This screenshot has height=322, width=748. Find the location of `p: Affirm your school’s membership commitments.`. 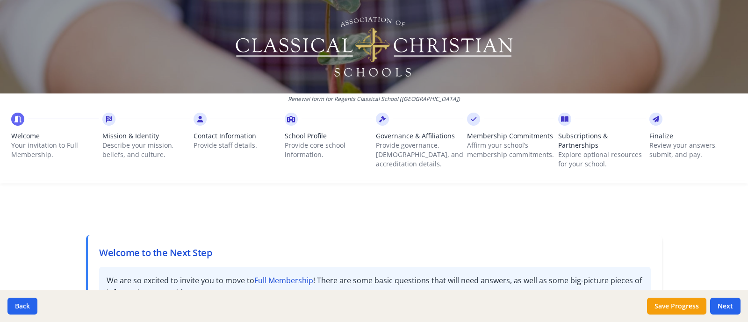

p: Affirm your school’s membership commitments. is located at coordinates (511, 150).